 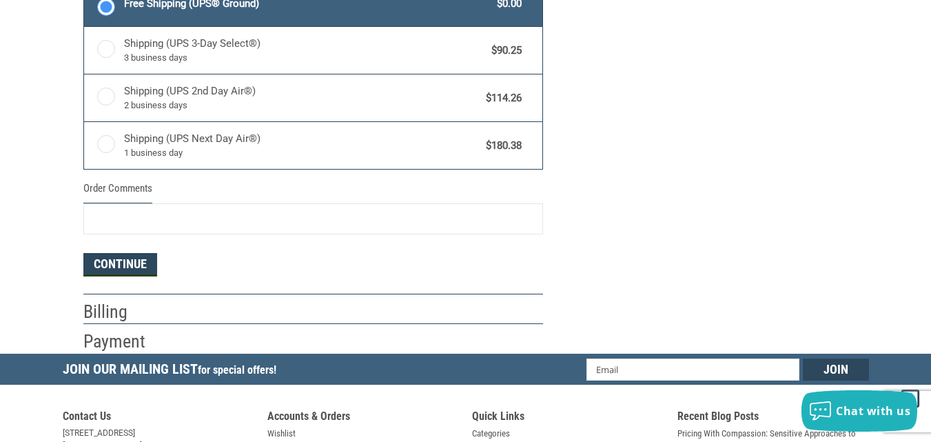 I want to click on button: Chat with us, so click(x=860, y=411).